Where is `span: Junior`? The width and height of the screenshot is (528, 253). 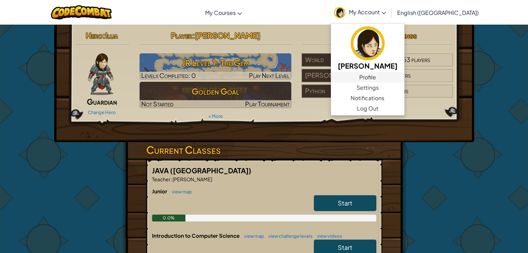
span: Junior is located at coordinates (160, 191).